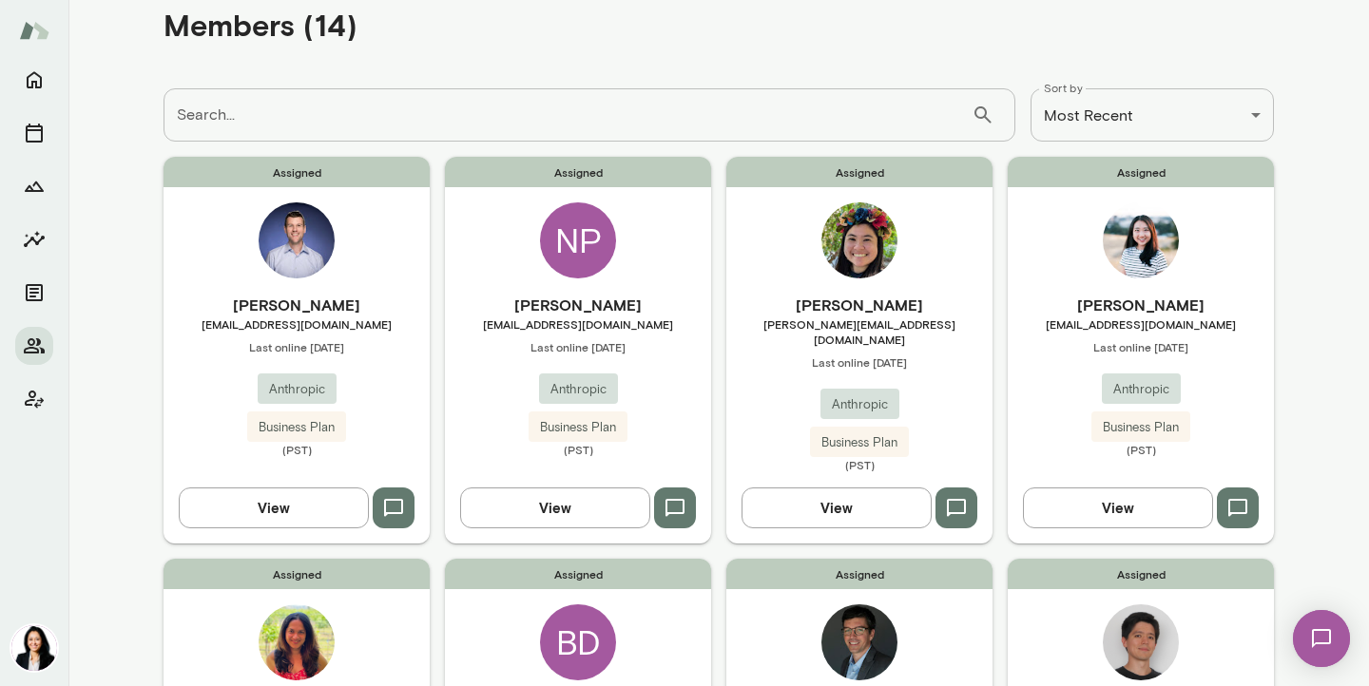  Describe the element at coordinates (297, 241) in the screenshot. I see `img: Rich O'Connell` at that location.